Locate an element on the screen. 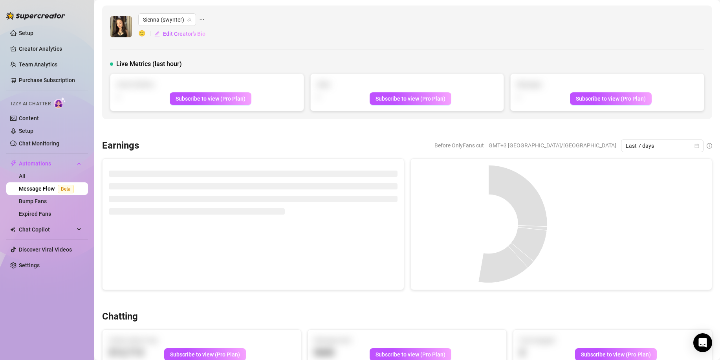 This screenshot has width=720, height=360. a: Settings is located at coordinates (29, 265).